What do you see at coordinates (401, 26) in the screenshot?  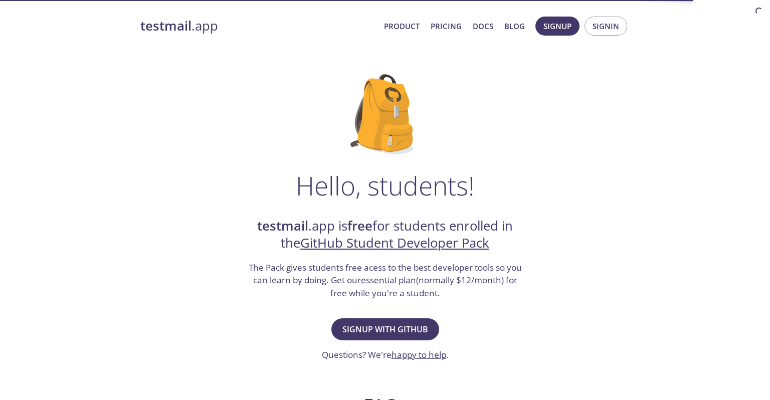 I see `a: Product` at bounding box center [401, 26].